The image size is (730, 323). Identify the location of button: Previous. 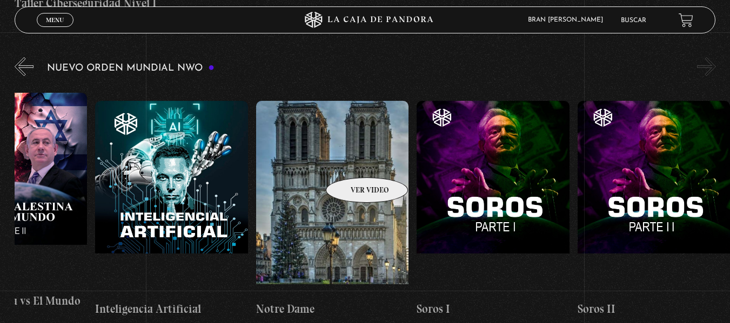
(24, 66).